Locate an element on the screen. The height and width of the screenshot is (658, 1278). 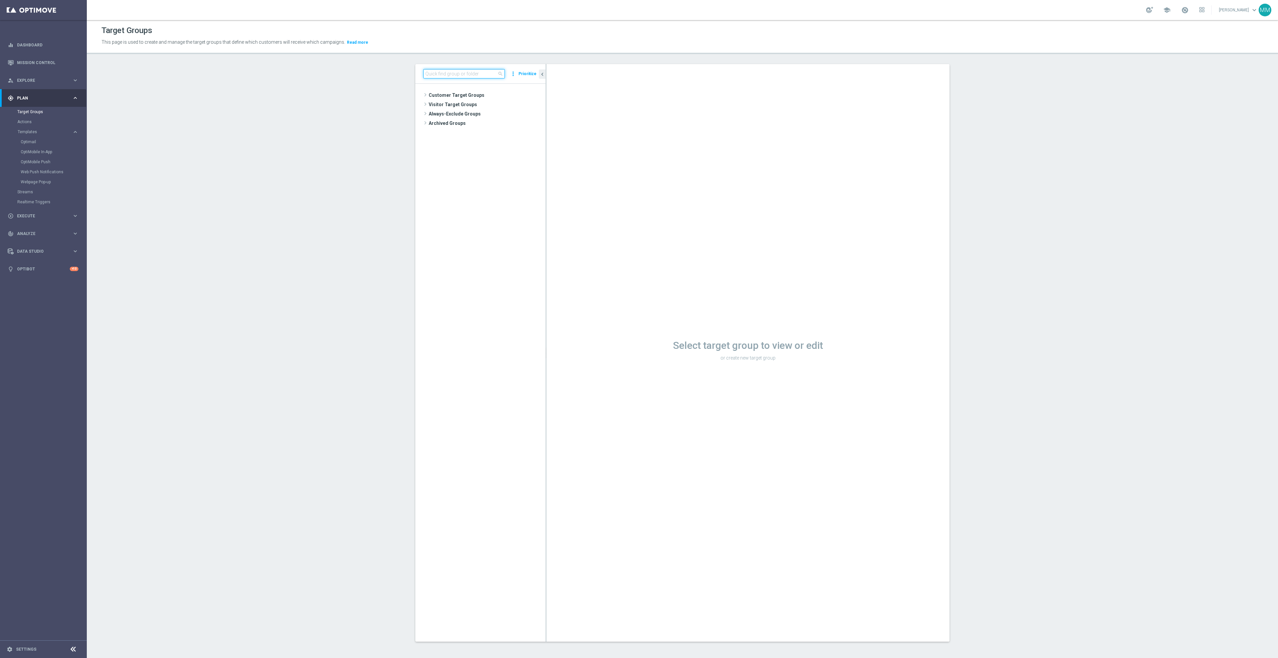
span: This page is used to create and manage the target groups that define which customers will receive... is located at coordinates (223, 42).